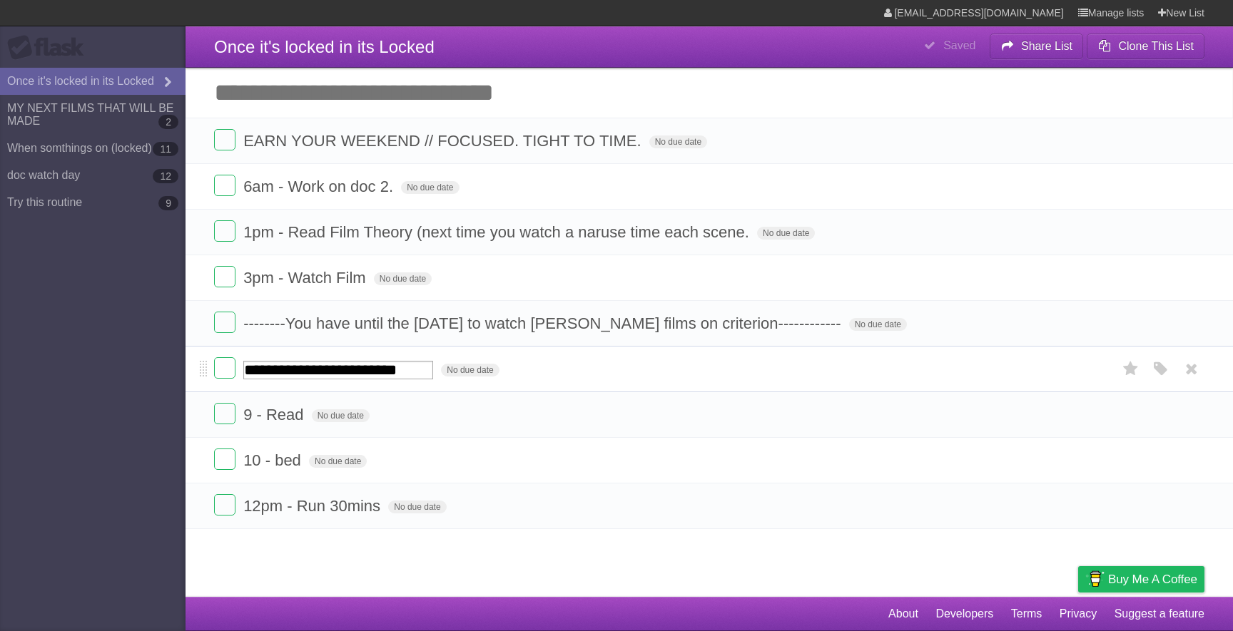 This screenshot has height=631, width=1233. I want to click on b: 2, so click(168, 122).